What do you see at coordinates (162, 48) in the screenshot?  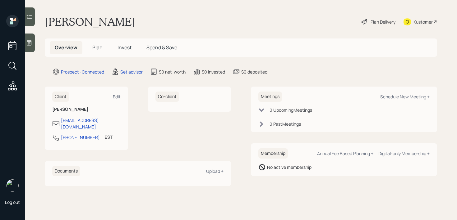 I see `span: Spend & Save` at bounding box center [162, 48].